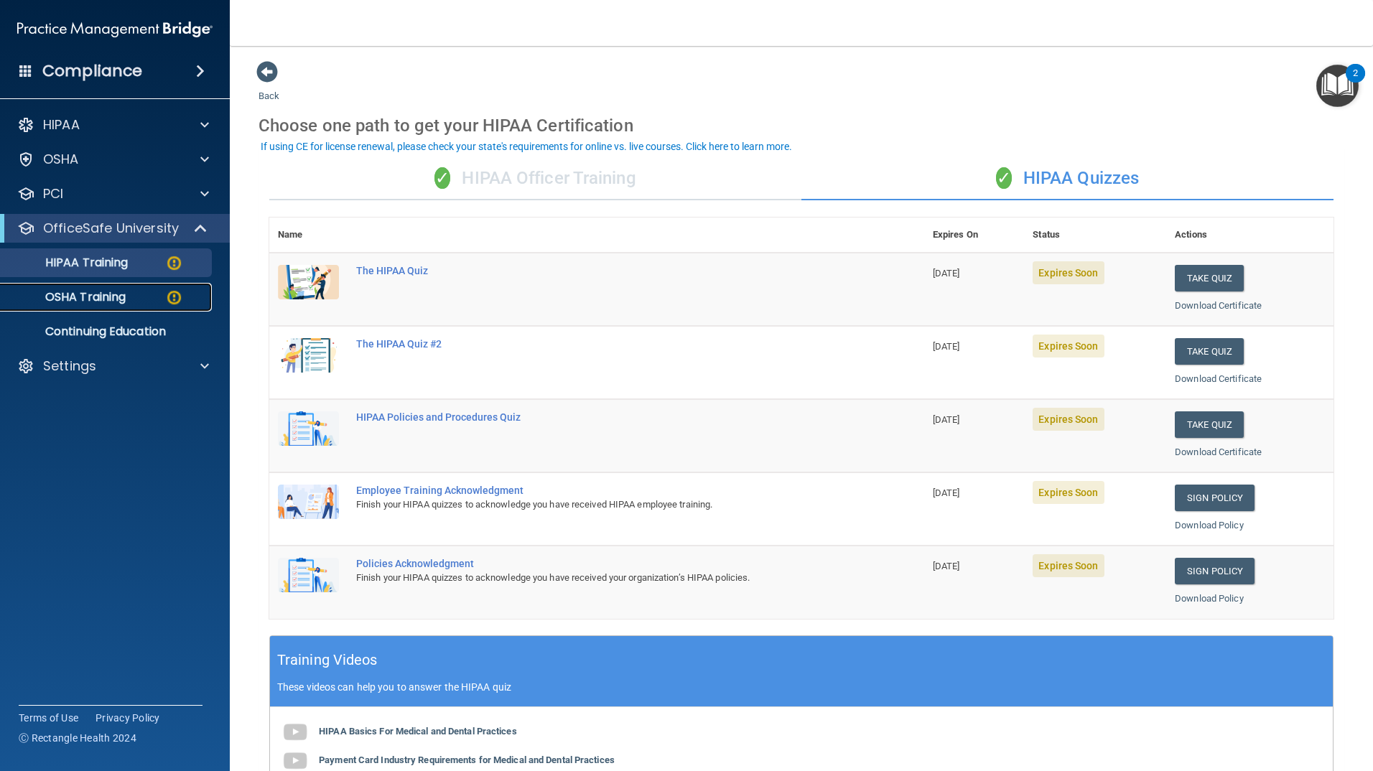 The image size is (1373, 771). What do you see at coordinates (113, 159) in the screenshot?
I see `a: OSHA` at bounding box center [113, 159].